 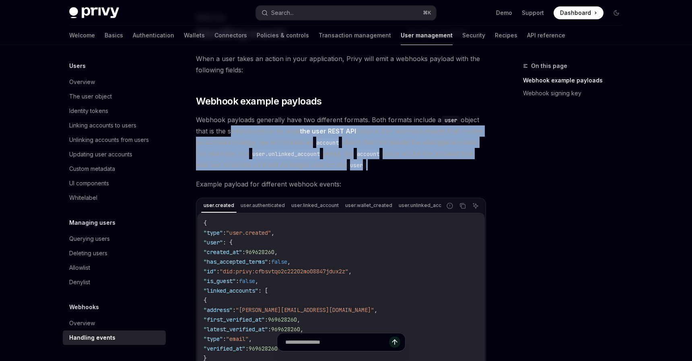 I want to click on a: Authentication, so click(x=153, y=35).